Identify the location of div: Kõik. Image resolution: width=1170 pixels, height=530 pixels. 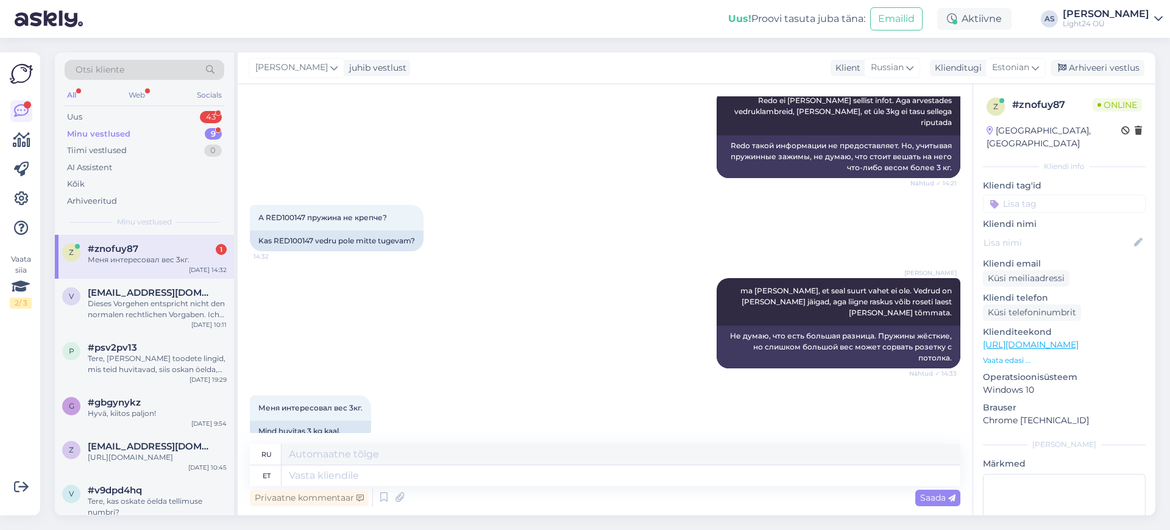
(76, 184).